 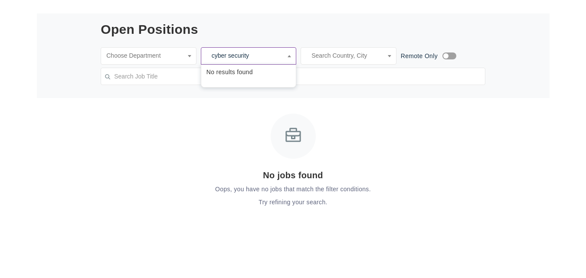 What do you see at coordinates (149, 29) in the screenshot?
I see `h3: Open Positions` at bounding box center [149, 29].